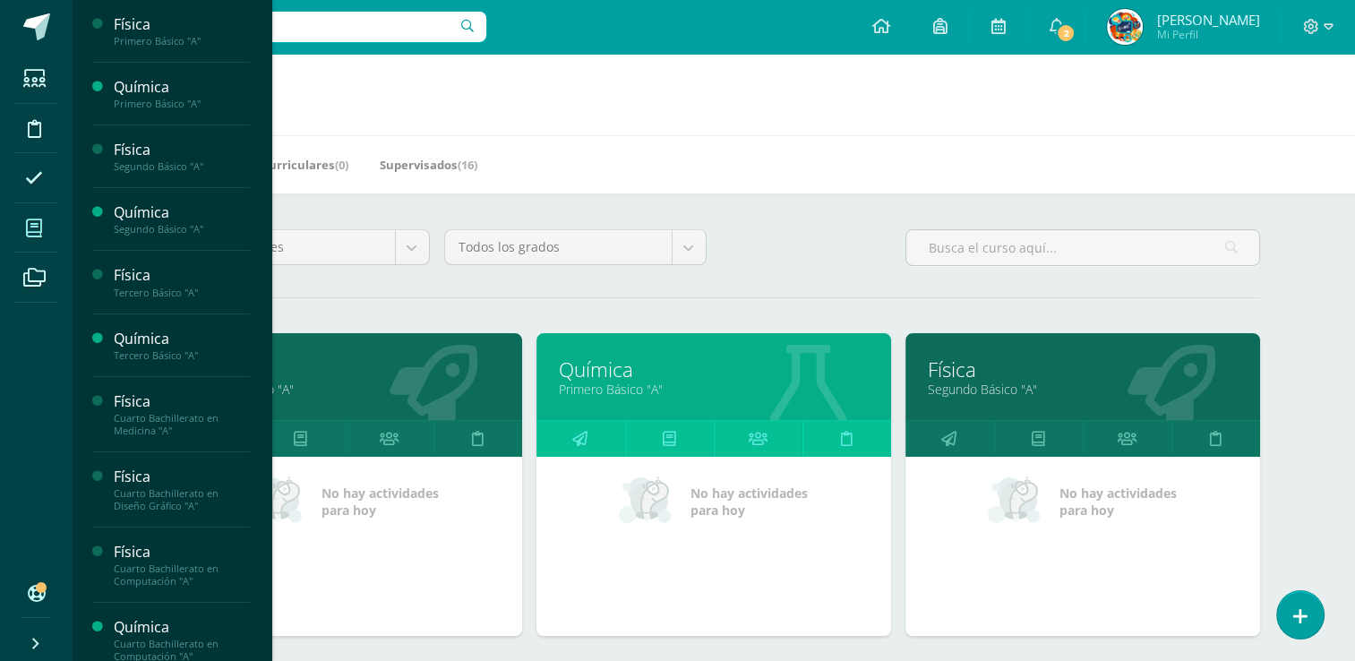 This screenshot has height=661, width=1355. I want to click on a: QuímicaTercero Básico "A", so click(182, 345).